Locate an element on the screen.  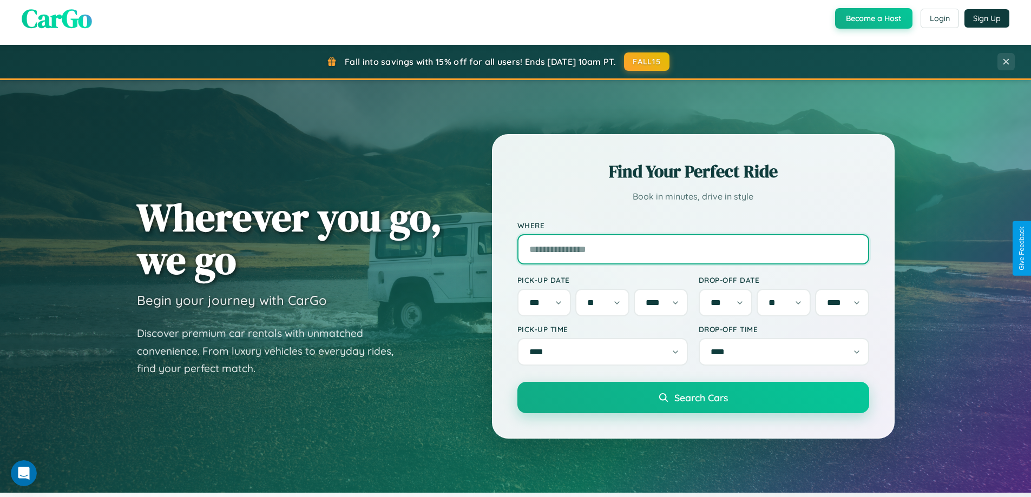
button: FALL15 is located at coordinates (647, 62).